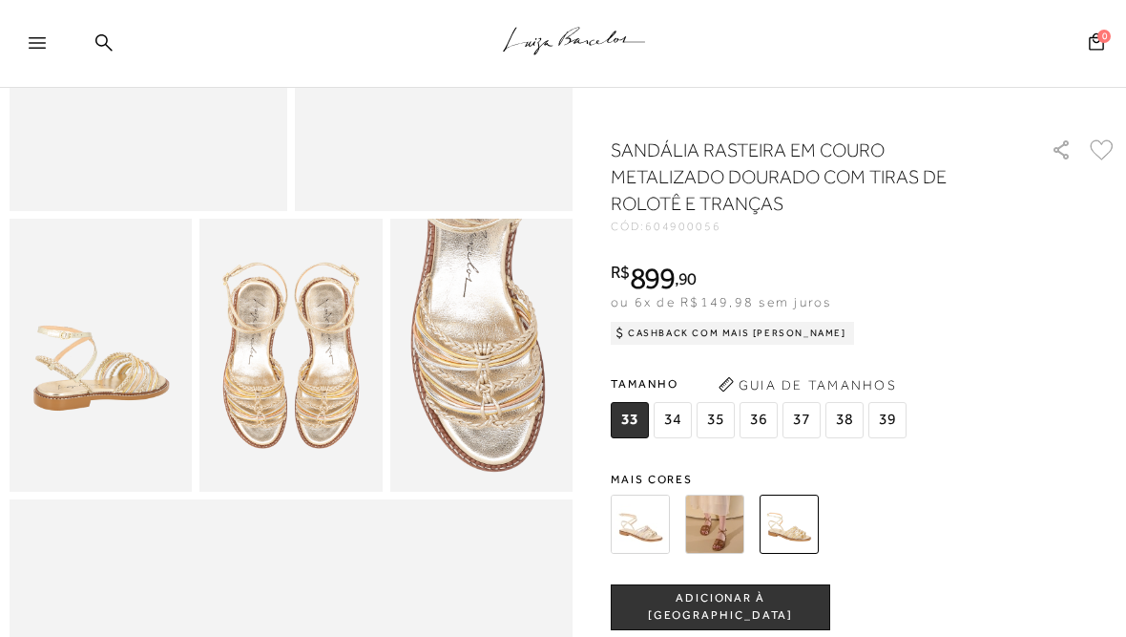  Describe the element at coordinates (759, 420) in the screenshot. I see `span: 36` at that location.